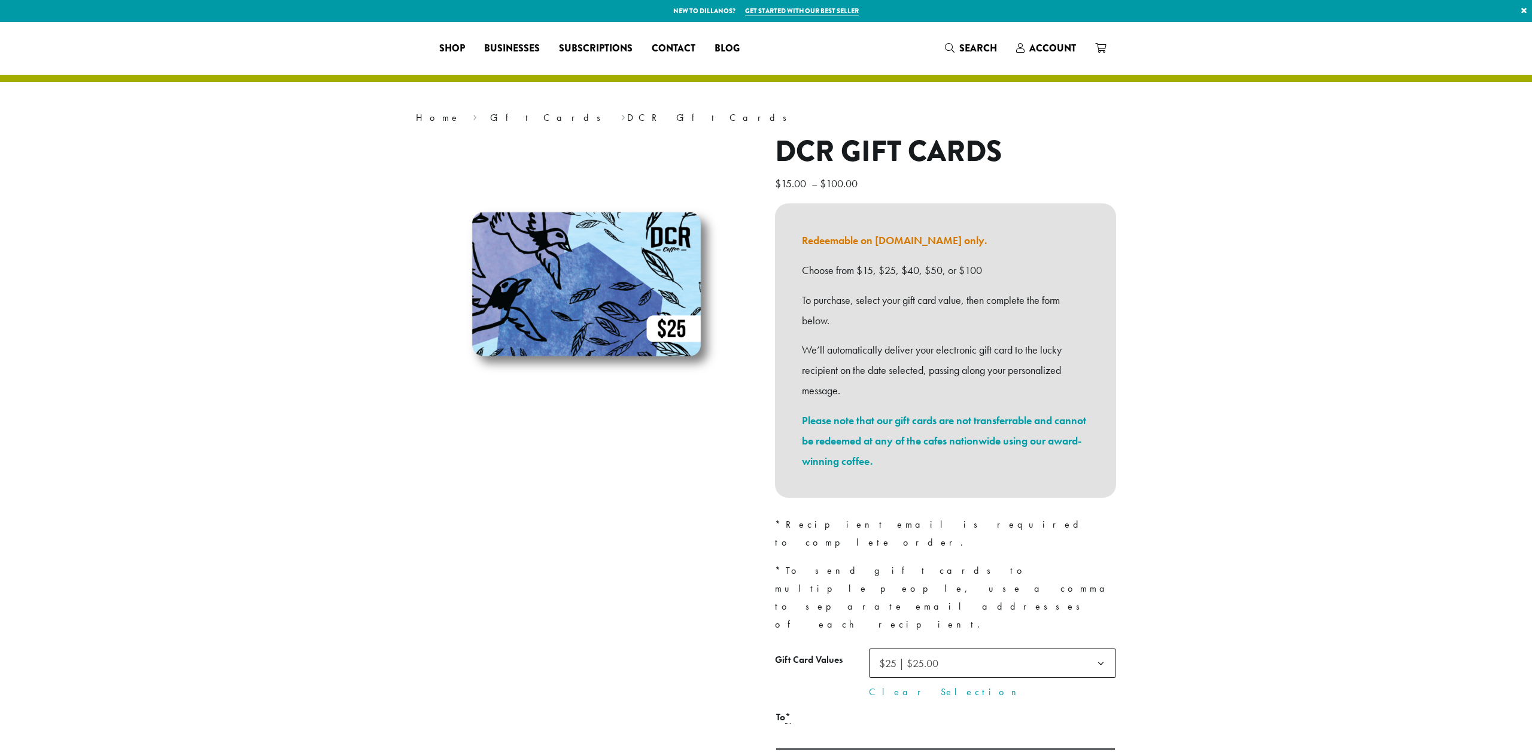  What do you see at coordinates (595, 48) in the screenshot?
I see `span: Subscriptions` at bounding box center [595, 48].